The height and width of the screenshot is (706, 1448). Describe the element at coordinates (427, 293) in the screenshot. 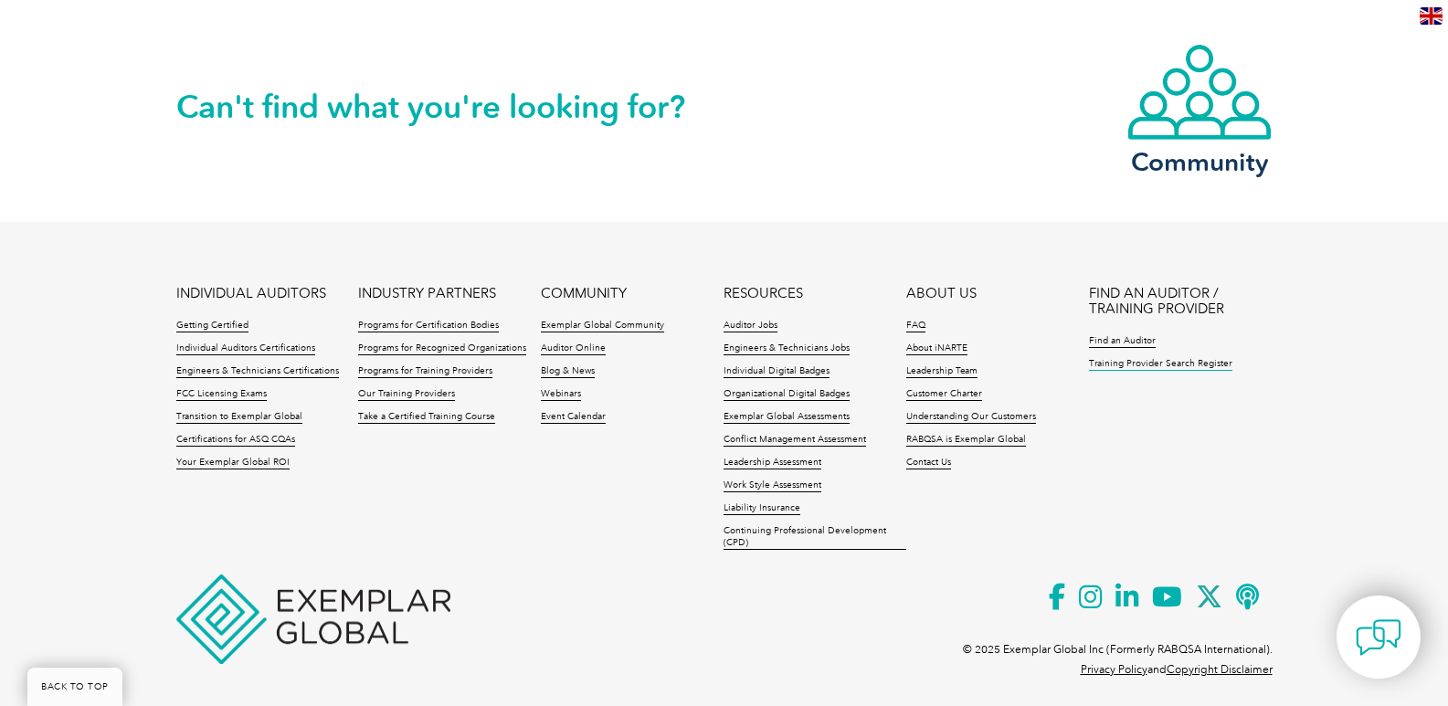

I see `a: INDUSTRY PARTNERS` at that location.